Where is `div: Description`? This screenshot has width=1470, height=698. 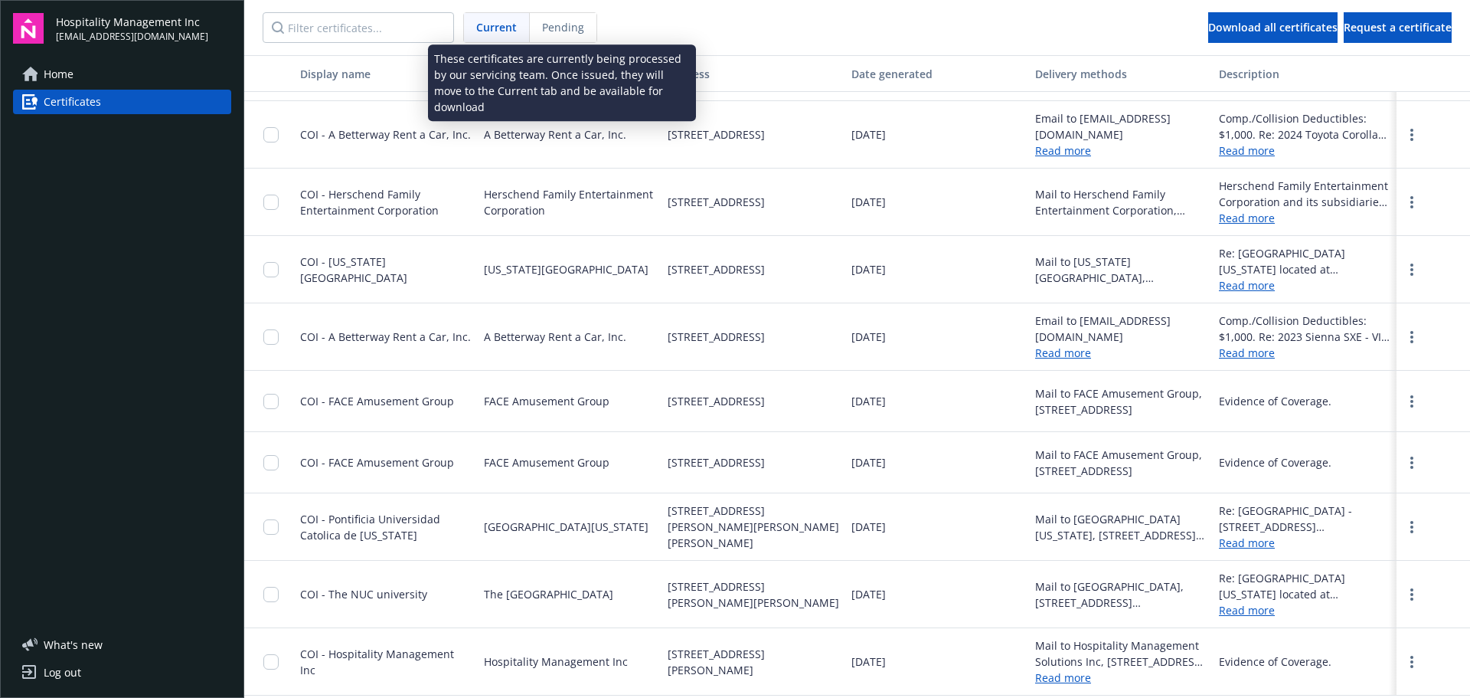
div: Description is located at coordinates (1305, 74).